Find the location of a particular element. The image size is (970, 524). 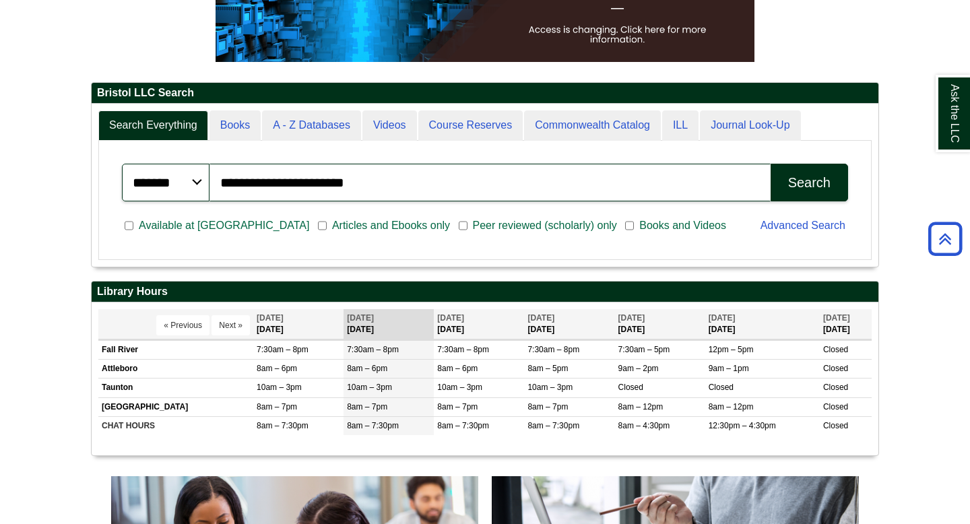

td: Attleboro is located at coordinates (176, 369).